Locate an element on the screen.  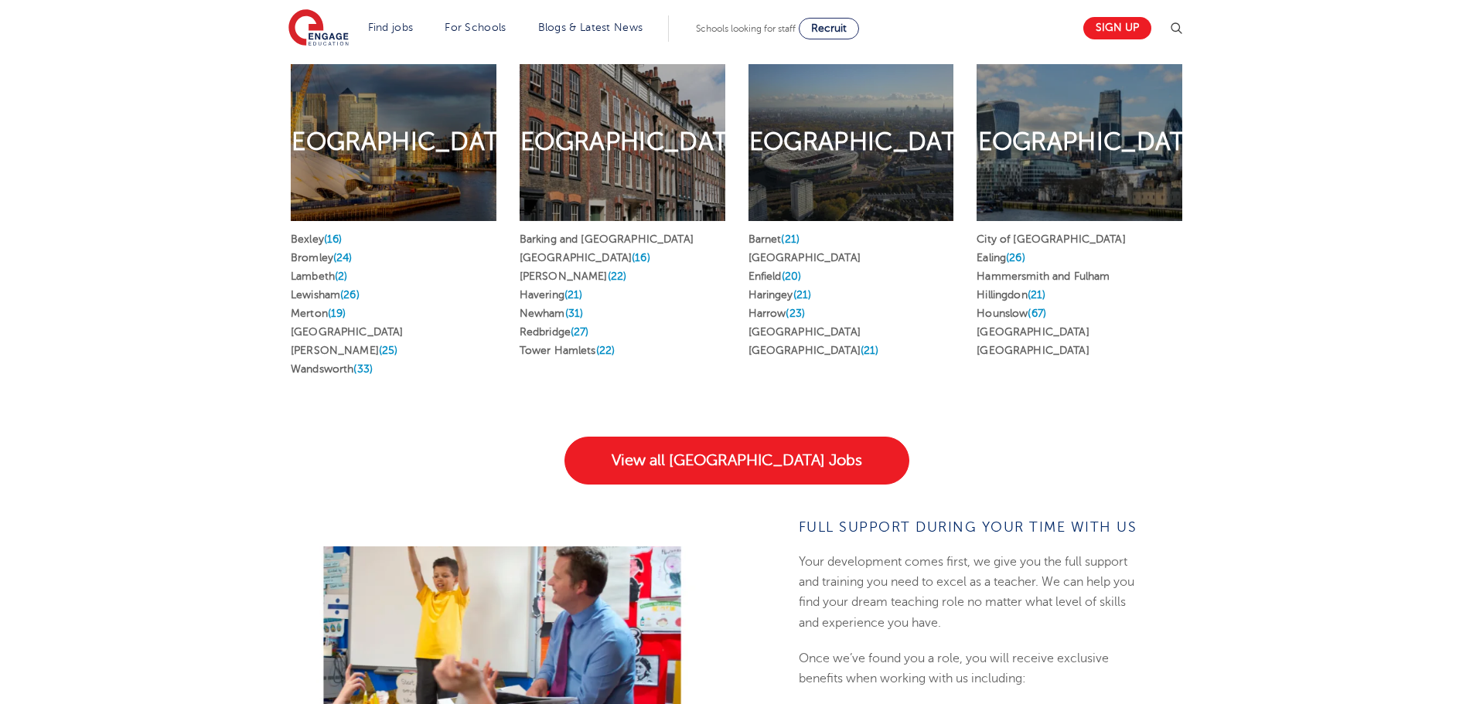
span: (2) is located at coordinates (341, 276).